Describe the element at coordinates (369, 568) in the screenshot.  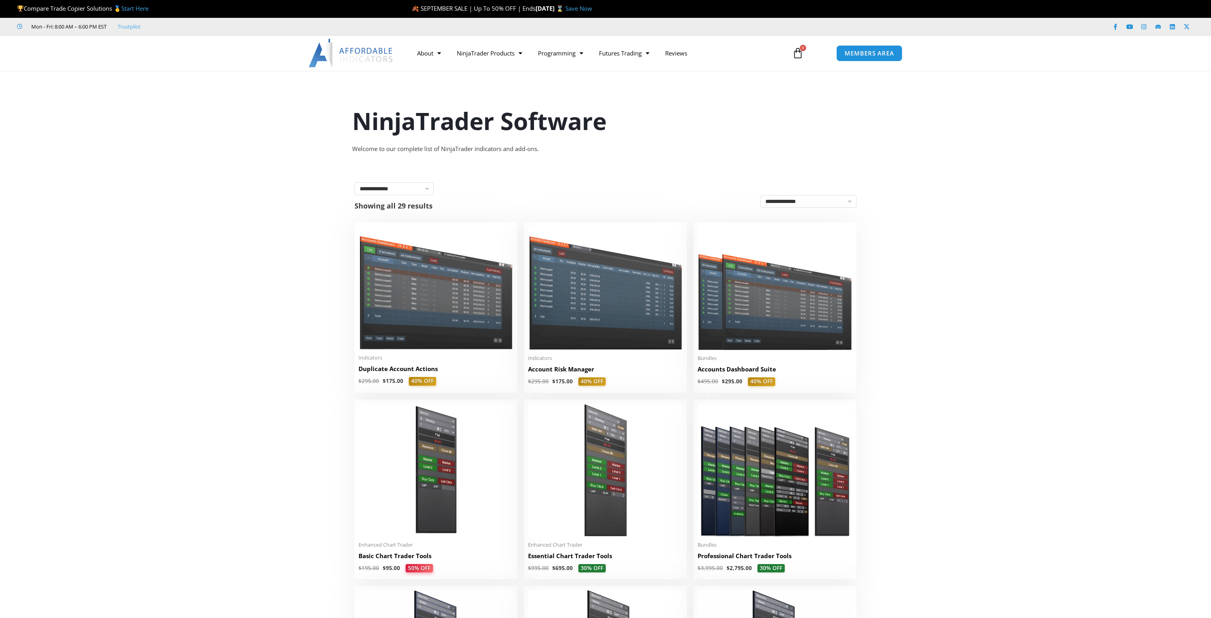
I see `bdi: 195.00` at that location.